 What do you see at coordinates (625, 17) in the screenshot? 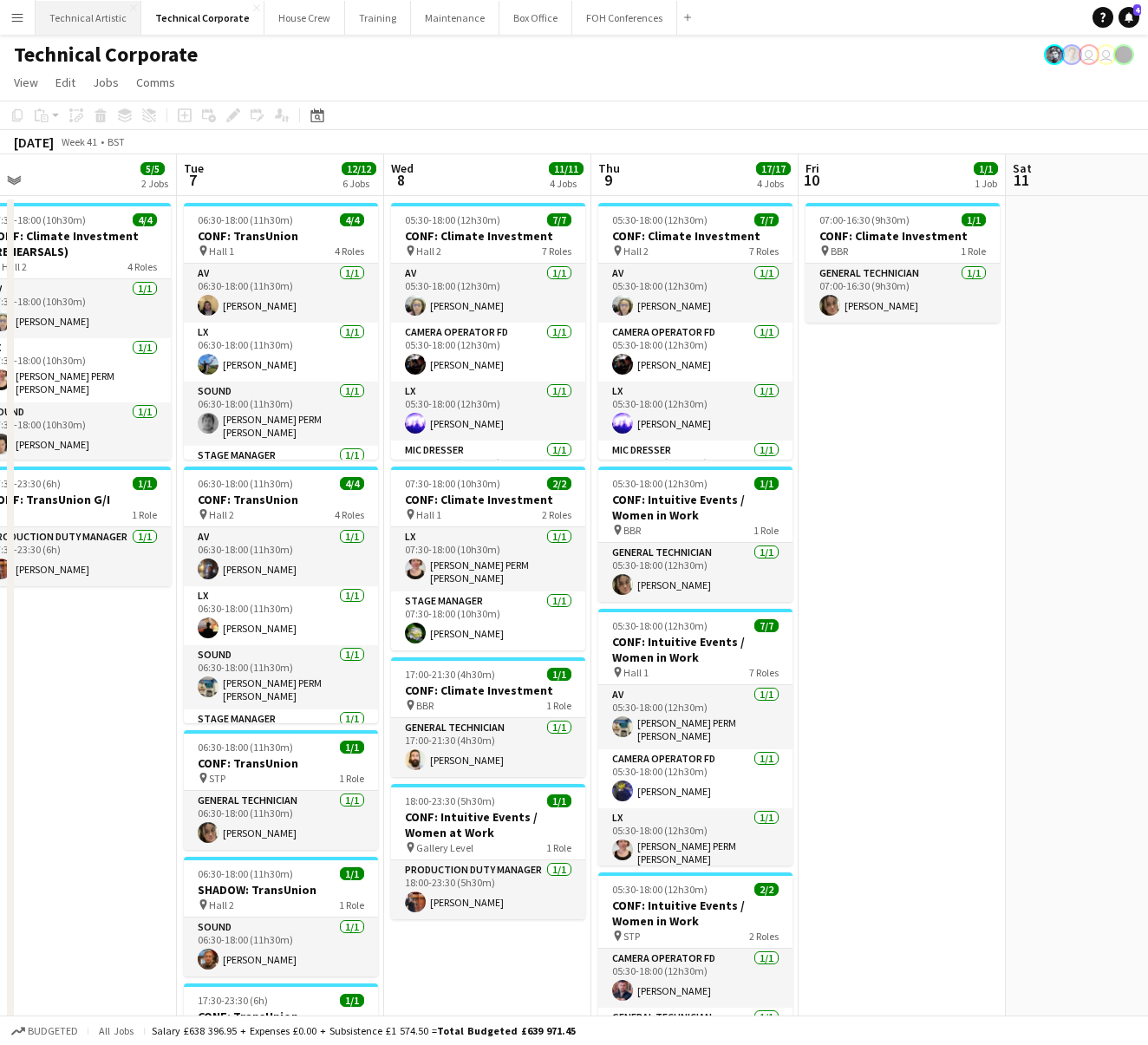
I see `button: FOH Conferences` at bounding box center [625, 17].